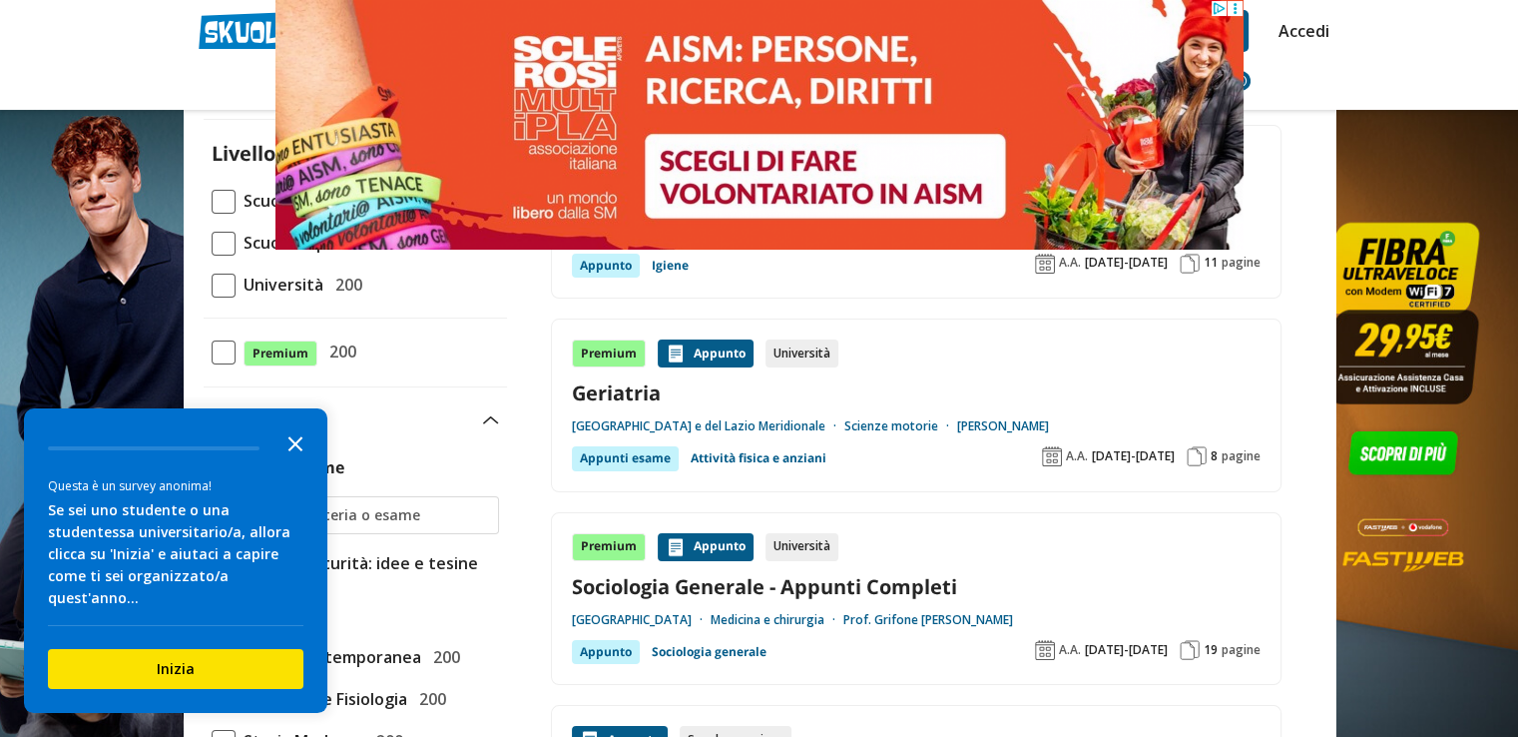 The height and width of the screenshot is (737, 1518). What do you see at coordinates (709, 652) in the screenshot?
I see `a: Sociologia generale` at bounding box center [709, 652].